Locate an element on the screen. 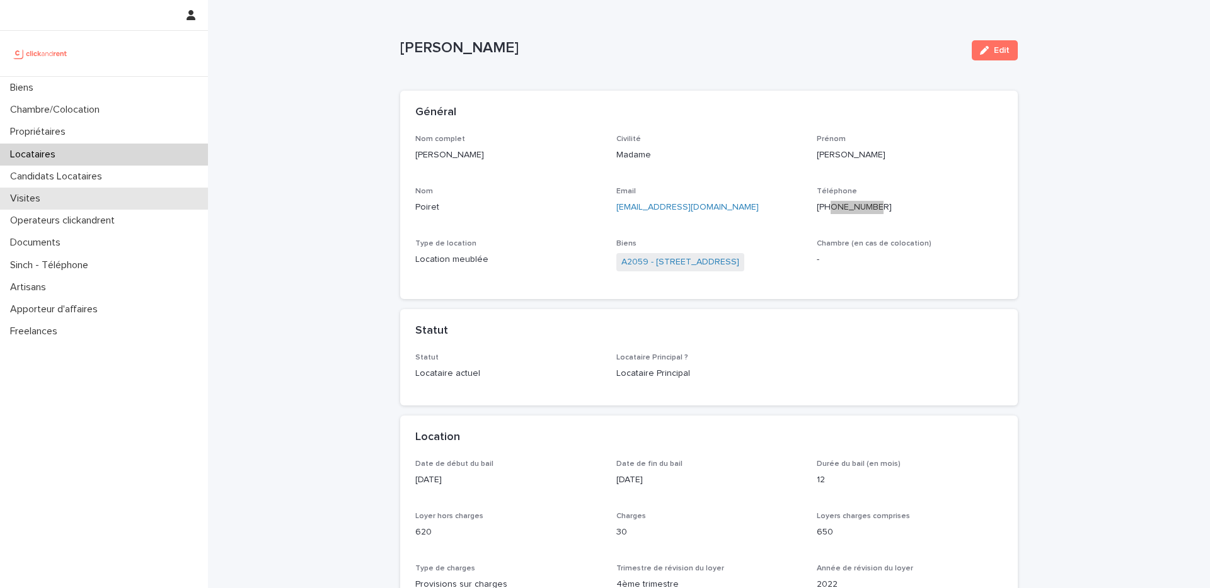  h2: Général is located at coordinates (435, 113).